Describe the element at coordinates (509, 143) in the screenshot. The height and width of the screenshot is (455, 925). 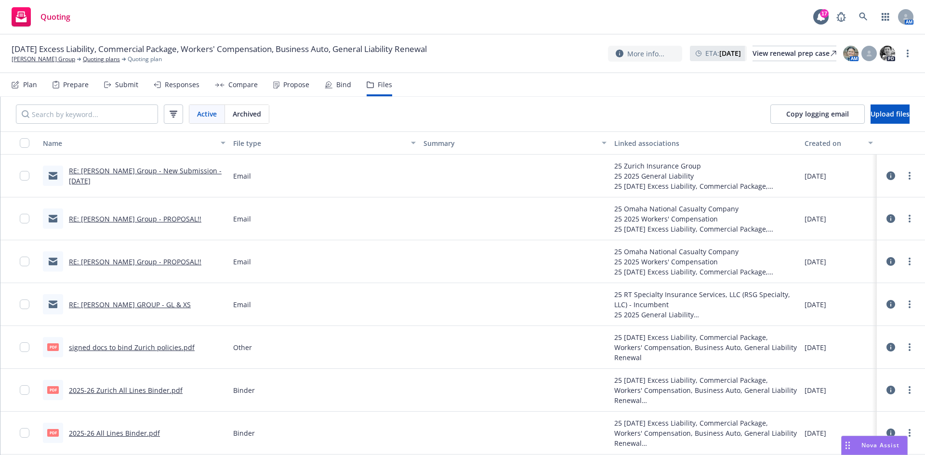
I see `div: Summary` at that location.